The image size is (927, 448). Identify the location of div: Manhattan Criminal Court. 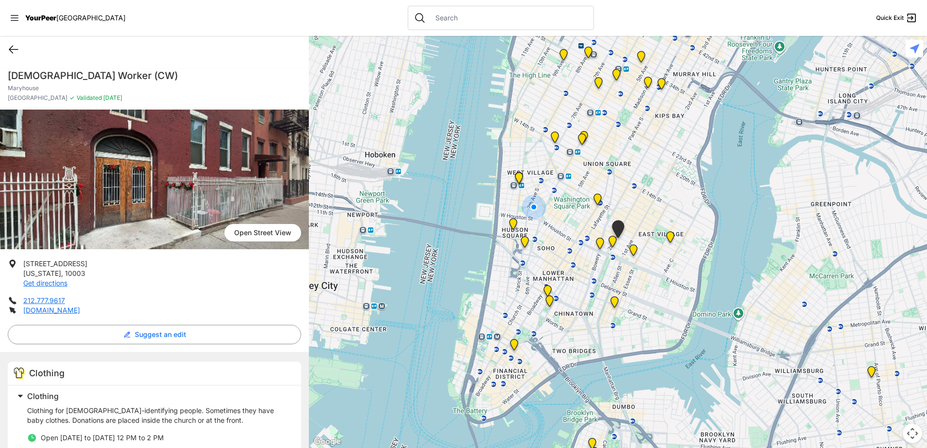
(549, 303).